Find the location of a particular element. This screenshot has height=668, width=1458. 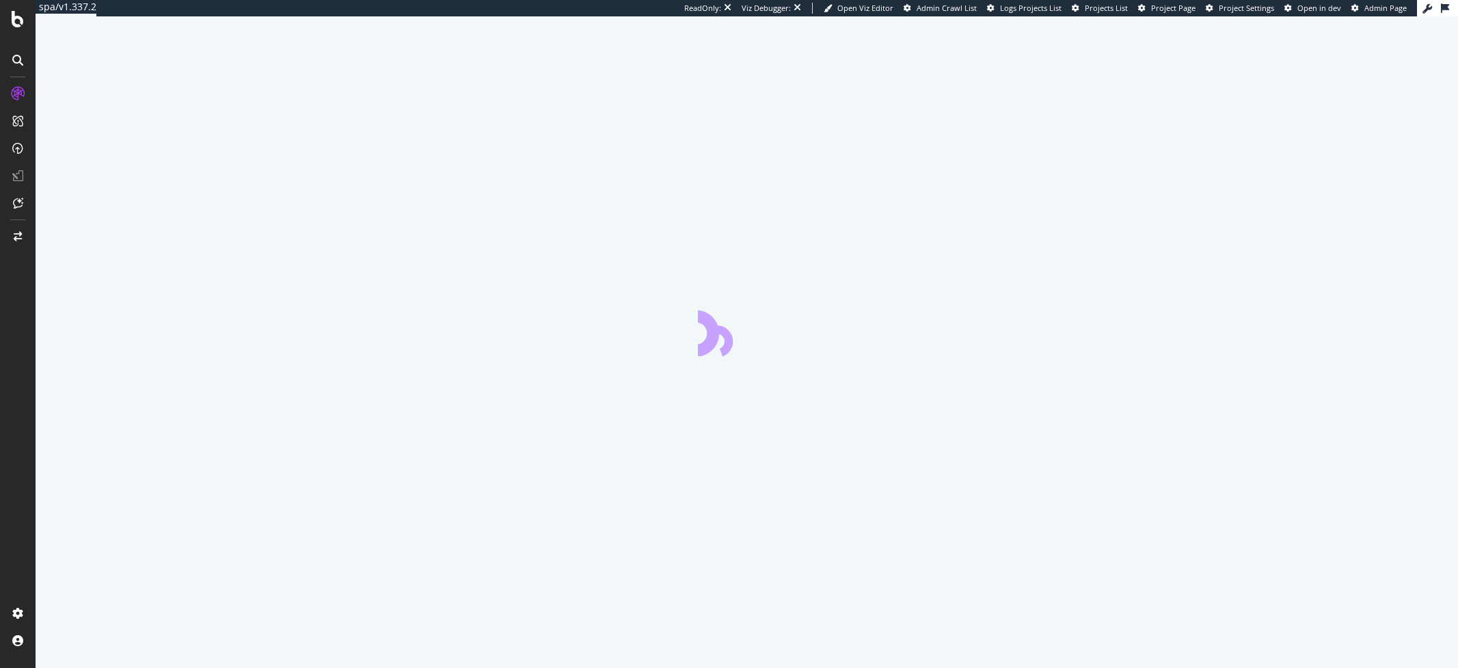

span: Project Settings is located at coordinates (1246, 8).